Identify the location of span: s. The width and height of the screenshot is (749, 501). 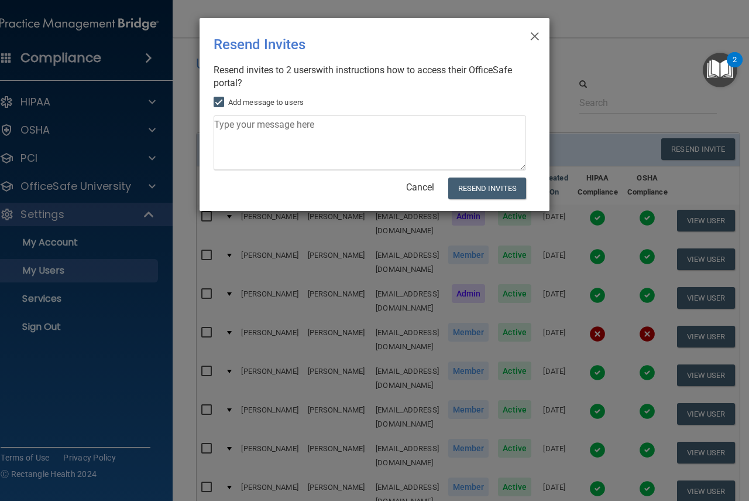
(314, 70).